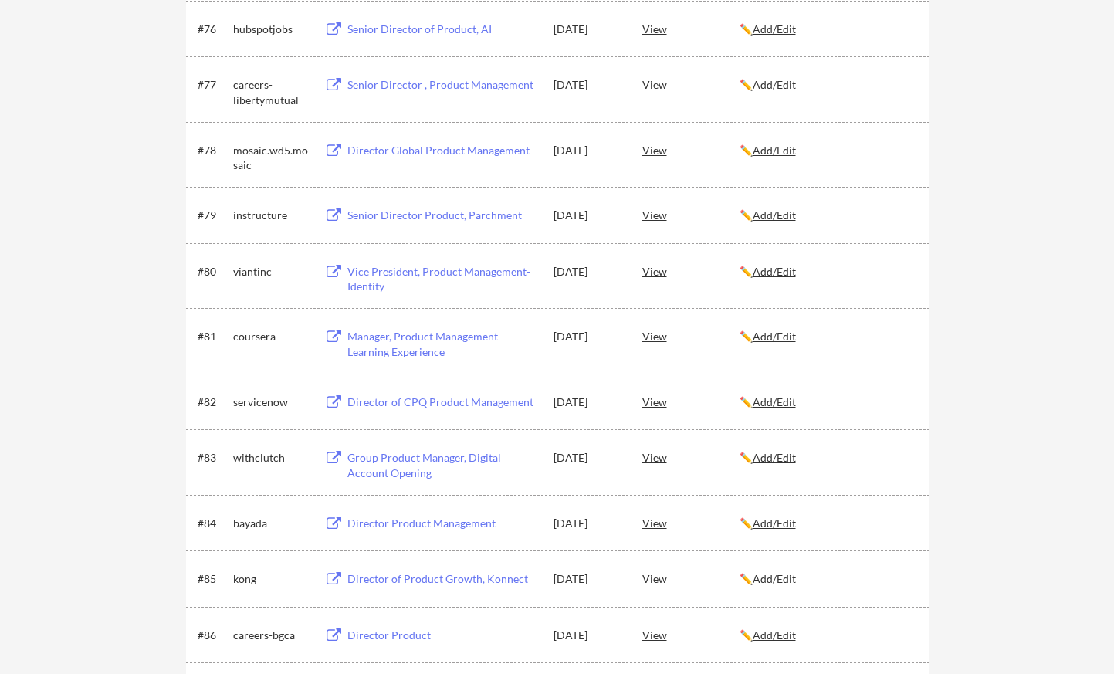 The height and width of the screenshot is (674, 1114). Describe the element at coordinates (272, 157) in the screenshot. I see `div: mosaic.wd5.mosaic` at that location.